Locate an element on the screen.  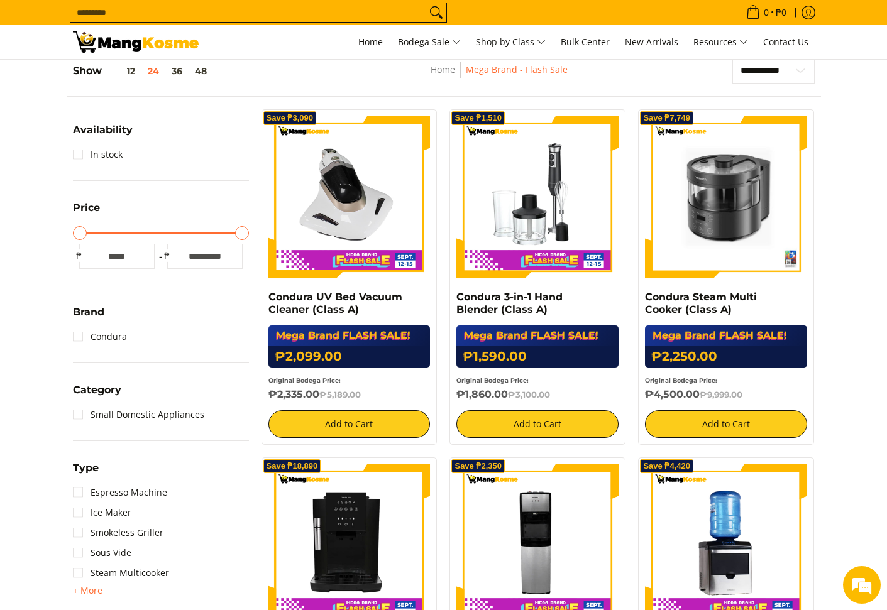
span: Bodega Sale is located at coordinates (429, 42).